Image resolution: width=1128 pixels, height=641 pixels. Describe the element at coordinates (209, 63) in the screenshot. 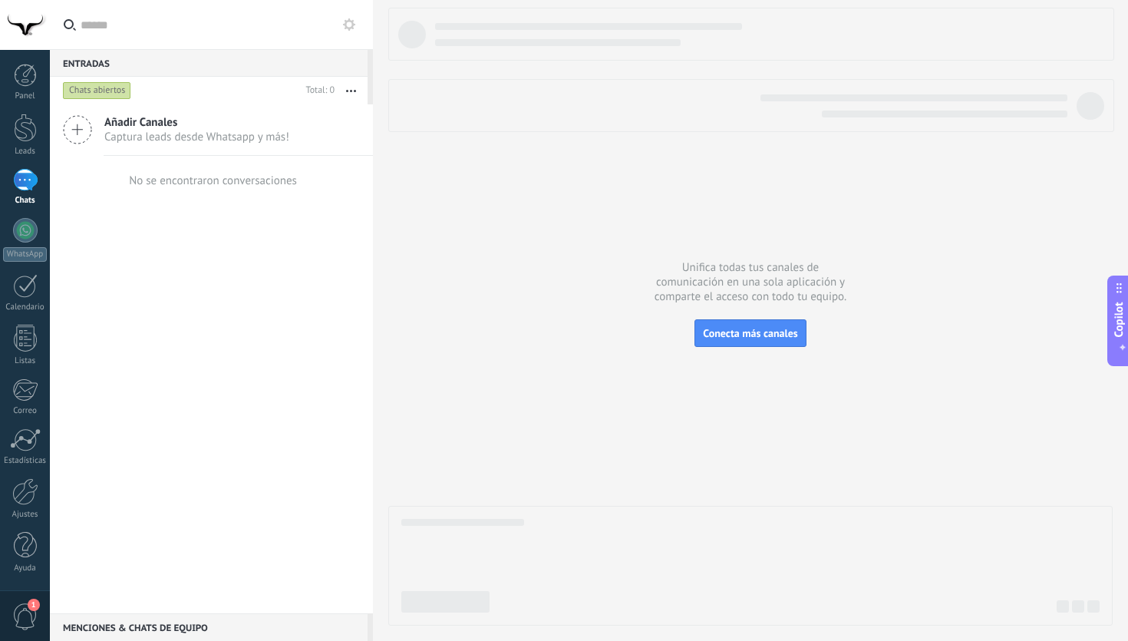

I see `div: Entradas` at that location.